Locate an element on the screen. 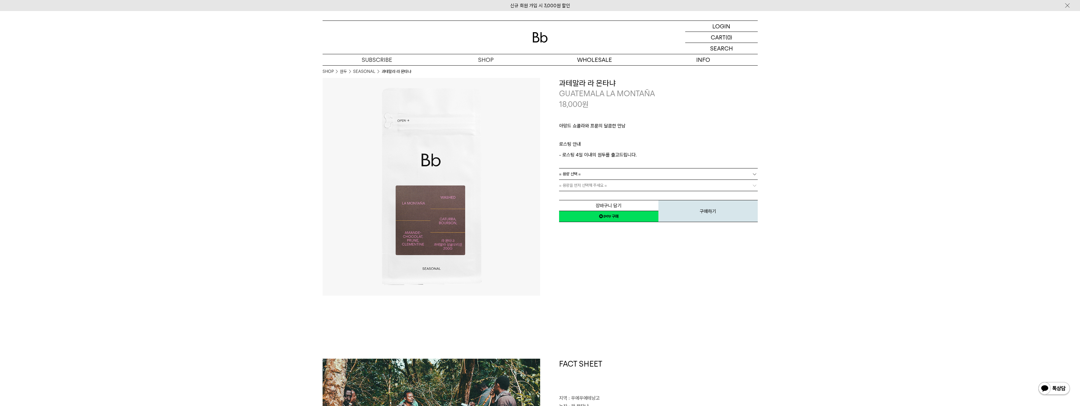 The height and width of the screenshot is (406, 1080). a: 신규 회원 가입 시 3,000원 할인 is located at coordinates (540, 6).